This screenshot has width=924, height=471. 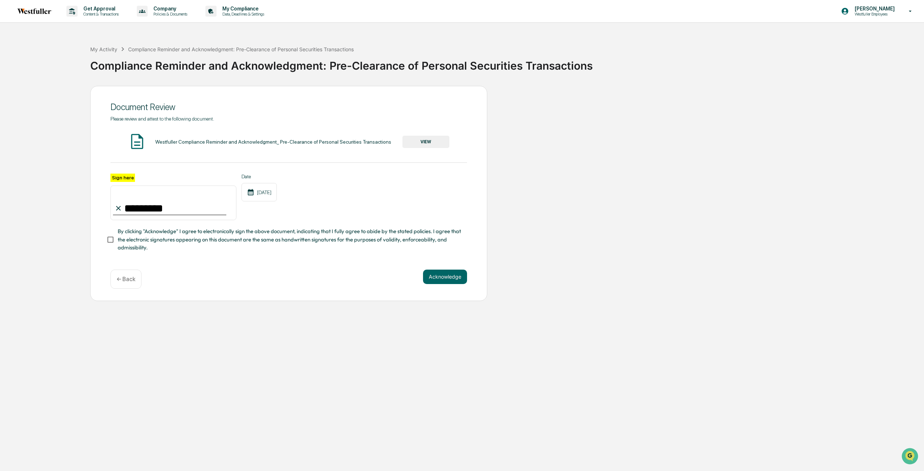 I want to click on a: Powered byPylon, so click(x=69, y=125).